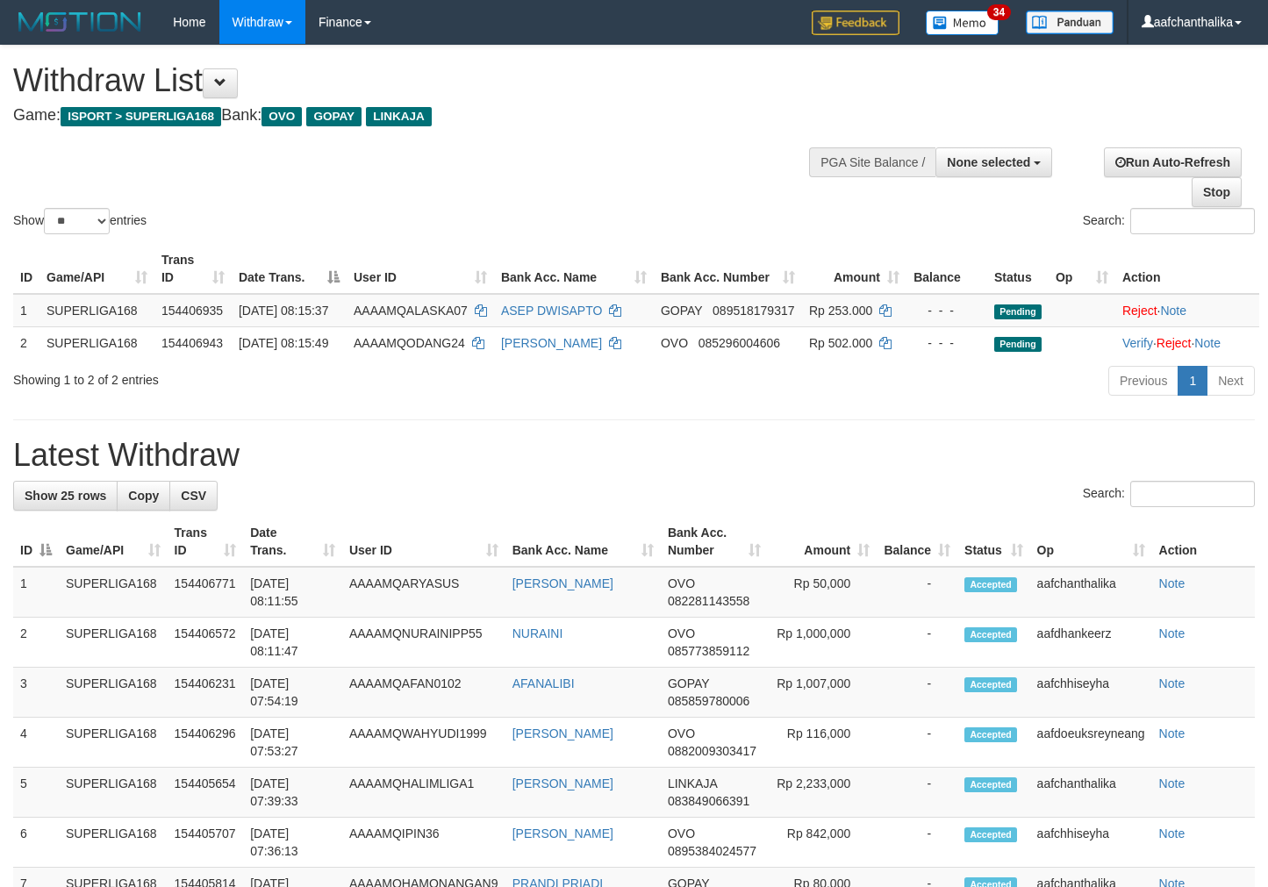 This screenshot has height=887, width=1268. Describe the element at coordinates (143, 496) in the screenshot. I see `a: Copy` at that location.